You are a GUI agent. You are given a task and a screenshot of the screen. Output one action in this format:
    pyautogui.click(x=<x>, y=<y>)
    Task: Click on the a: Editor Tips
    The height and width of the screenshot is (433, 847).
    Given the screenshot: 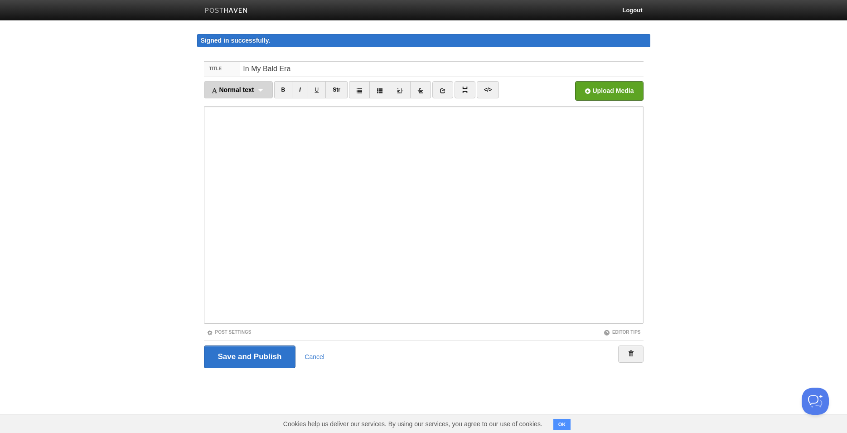 What is the action you would take?
    pyautogui.click(x=622, y=332)
    